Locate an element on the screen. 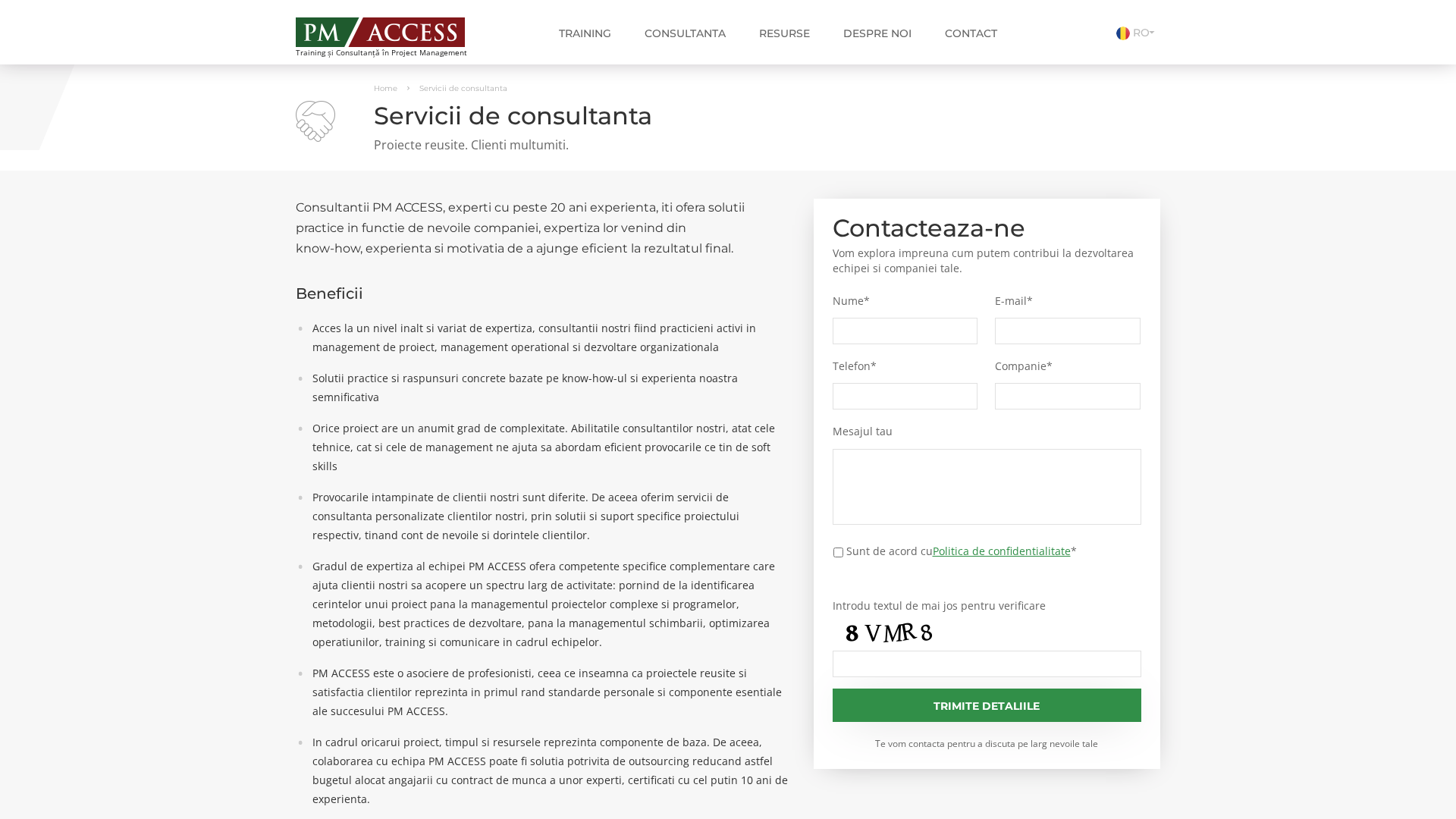 The width and height of the screenshot is (1456, 819). a: Despre noi is located at coordinates (878, 34).